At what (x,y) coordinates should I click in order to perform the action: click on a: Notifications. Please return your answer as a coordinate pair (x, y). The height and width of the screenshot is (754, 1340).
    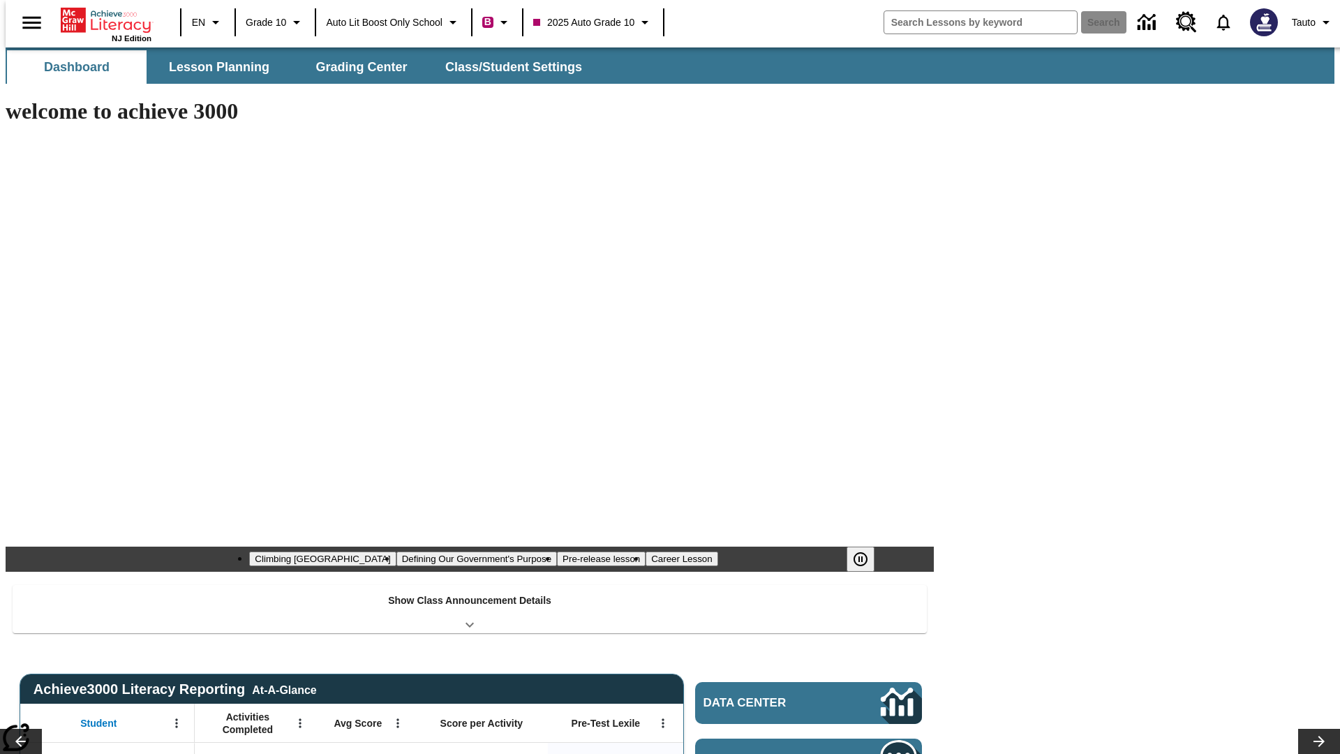
    Looking at the image, I should click on (1224, 22).